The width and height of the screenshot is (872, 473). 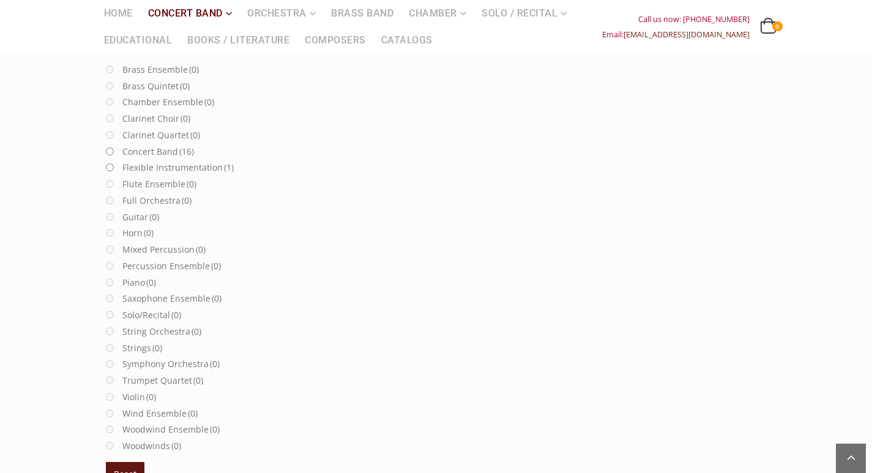 I want to click on a: Books / Literature, so click(x=238, y=40).